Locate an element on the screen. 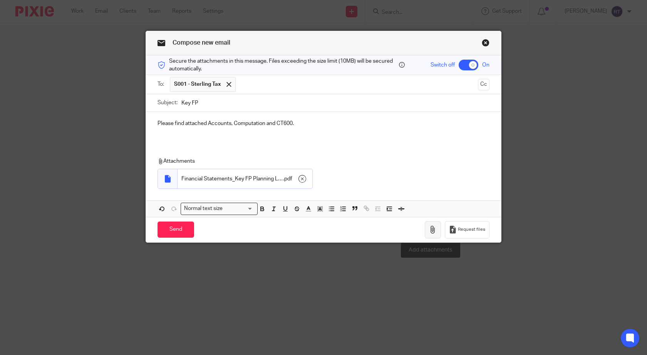  a: Close this dialog window is located at coordinates (485, 44).